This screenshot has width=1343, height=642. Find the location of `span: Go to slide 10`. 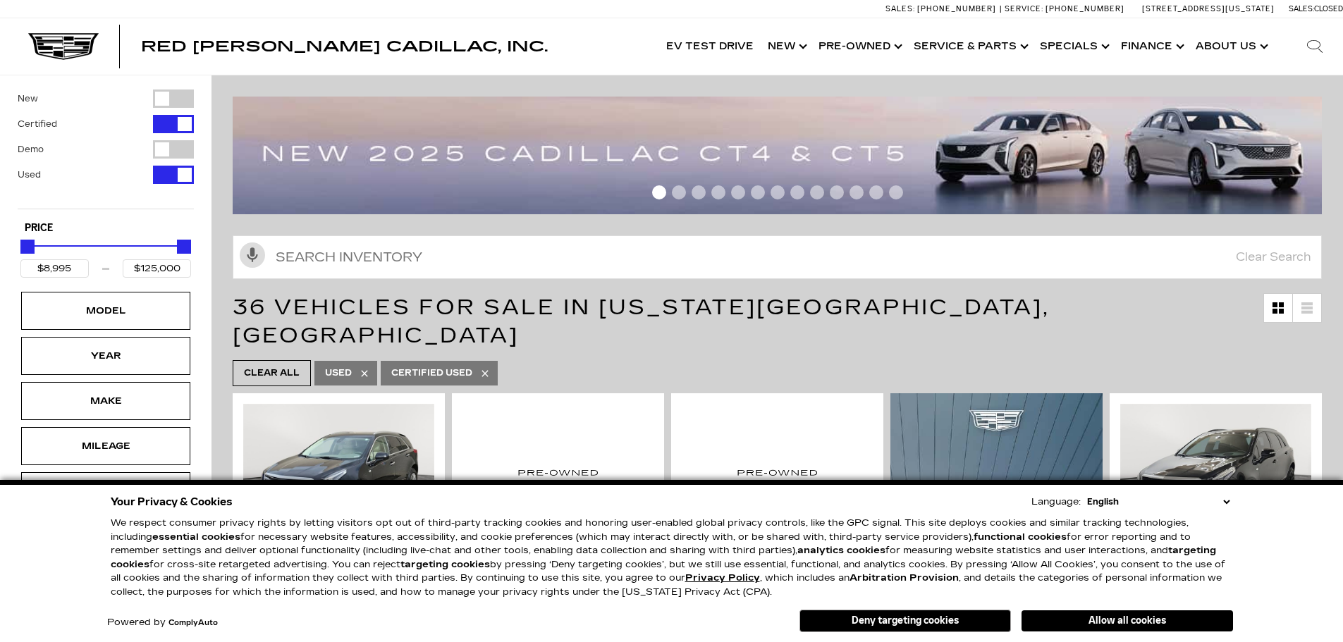

span: Go to slide 10 is located at coordinates (837, 192).